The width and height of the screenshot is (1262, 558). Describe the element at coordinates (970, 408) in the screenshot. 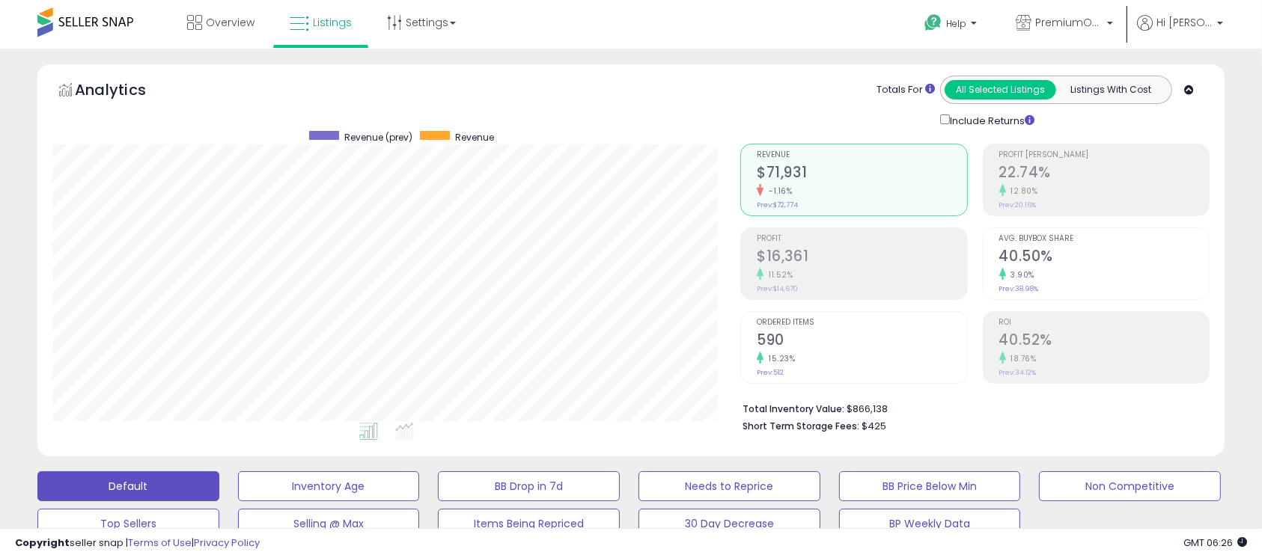

I see `li: $866,138` at that location.